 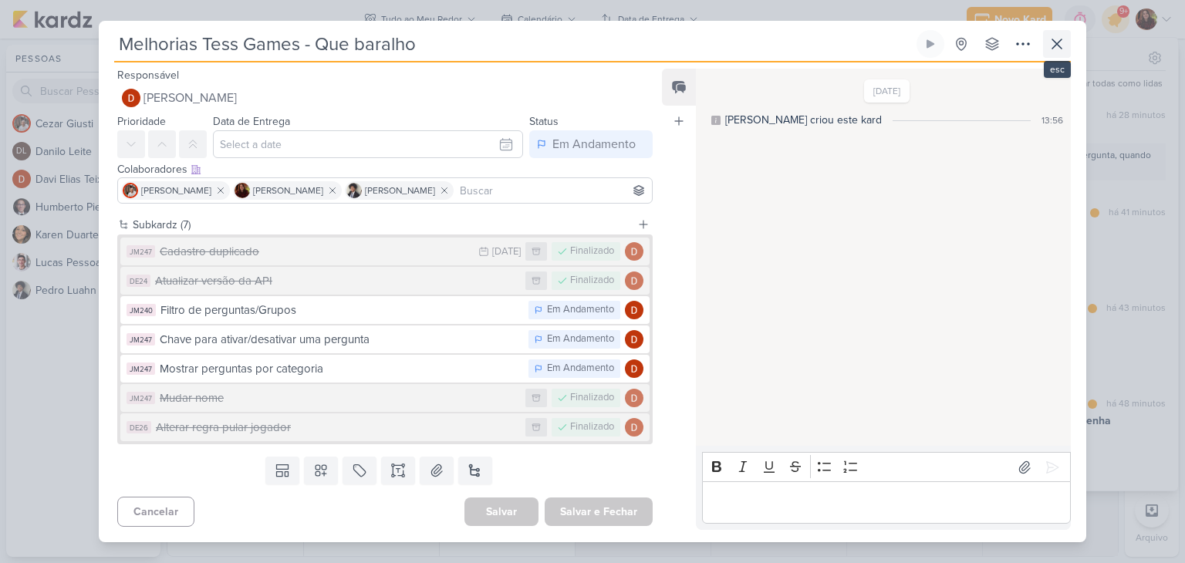 What do you see at coordinates (340, 310) in the screenshot?
I see `div: Filtro de perguntas/Grupos` at bounding box center [340, 310].